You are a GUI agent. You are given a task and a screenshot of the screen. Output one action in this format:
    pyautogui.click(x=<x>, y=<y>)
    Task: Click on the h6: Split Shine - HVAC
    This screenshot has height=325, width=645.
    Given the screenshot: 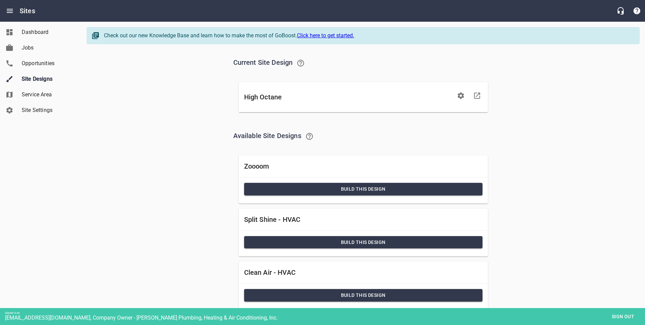 What is the action you would take?
    pyautogui.click(x=364, y=219)
    